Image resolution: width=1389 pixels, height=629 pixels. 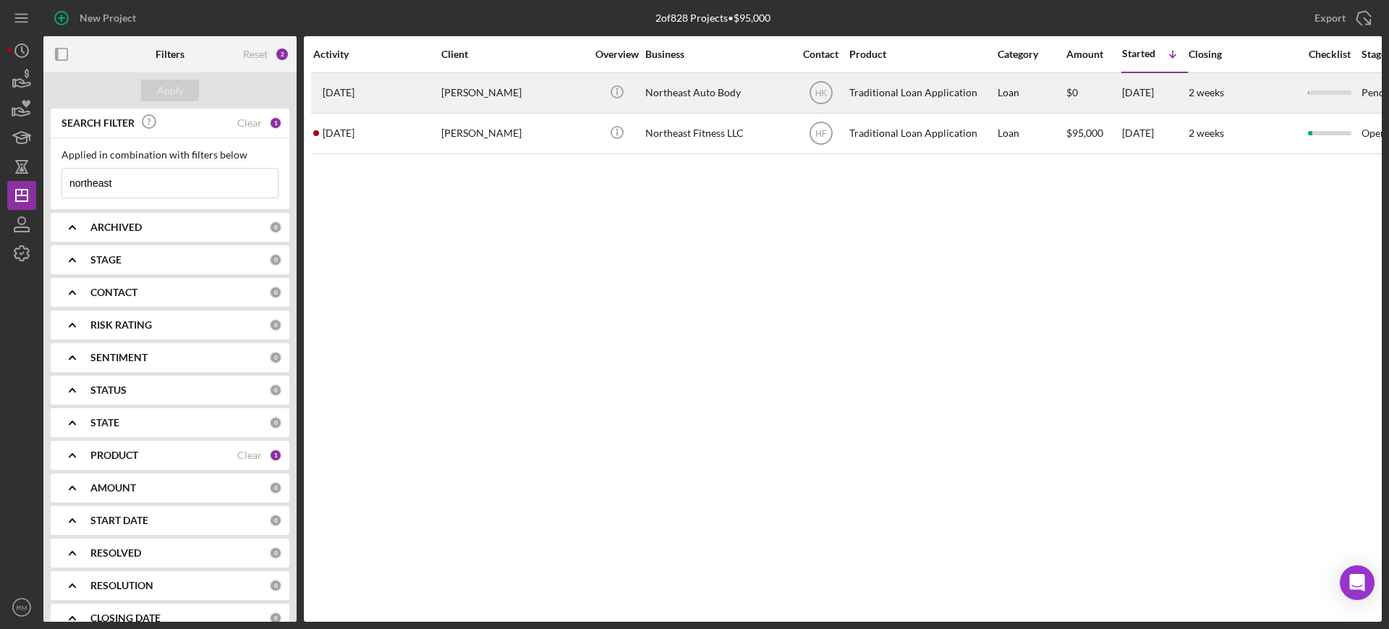 What do you see at coordinates (105, 422) in the screenshot?
I see `b: STATE` at bounding box center [105, 422].